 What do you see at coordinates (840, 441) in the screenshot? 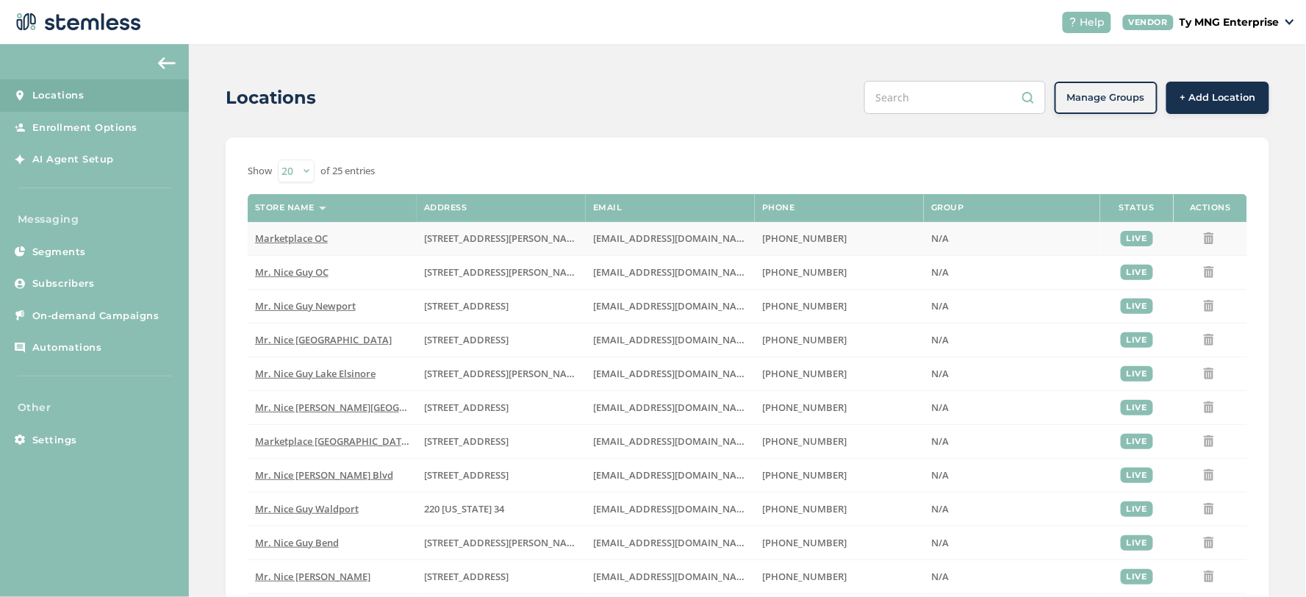
I see `label: (951) 501-0479` at bounding box center [840, 441].